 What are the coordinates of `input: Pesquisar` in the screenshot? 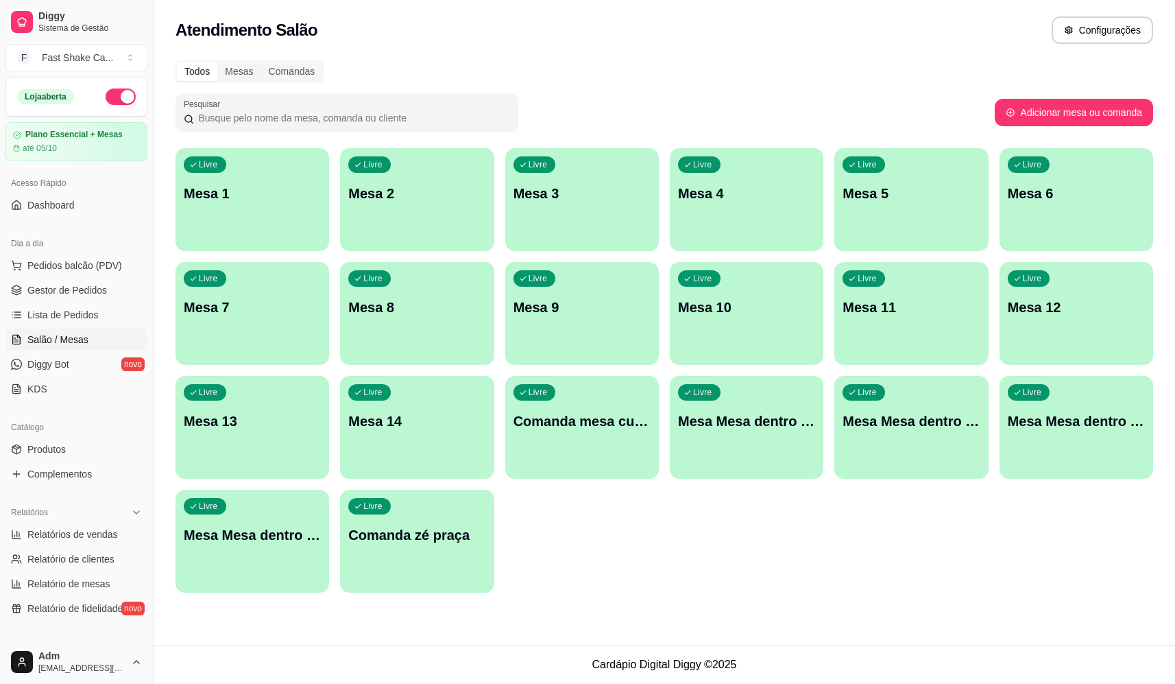 It's located at (352, 118).